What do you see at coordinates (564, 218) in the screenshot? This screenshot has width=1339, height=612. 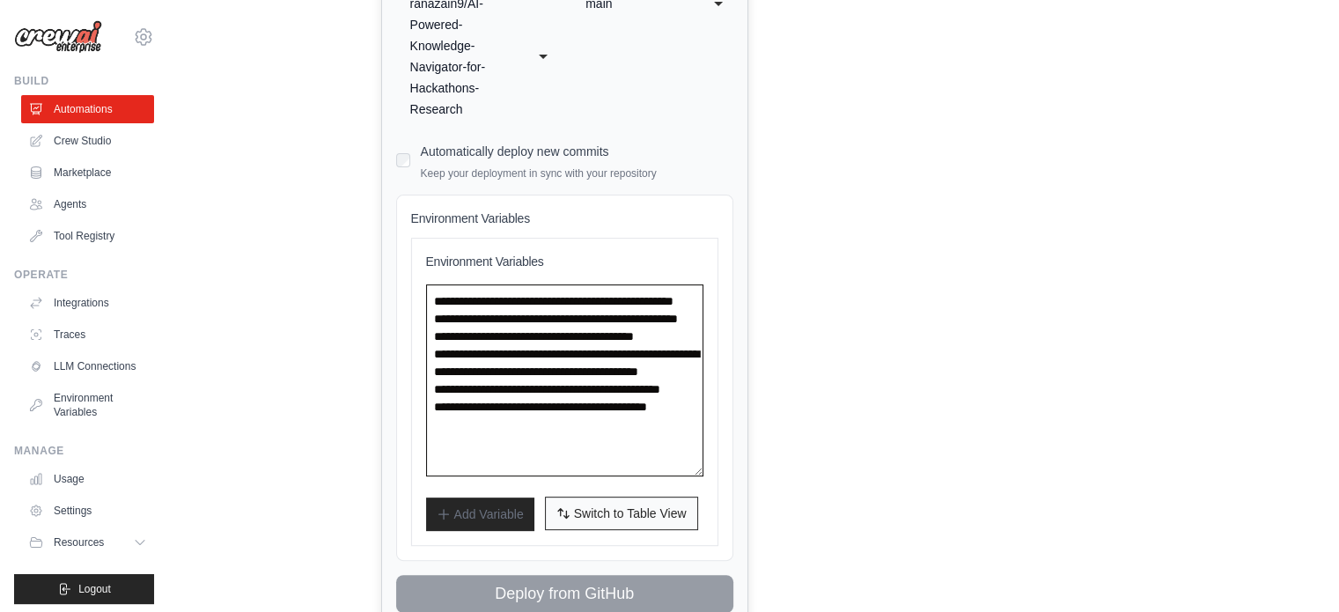 I see `h4: Environment Variables` at bounding box center [564, 218].